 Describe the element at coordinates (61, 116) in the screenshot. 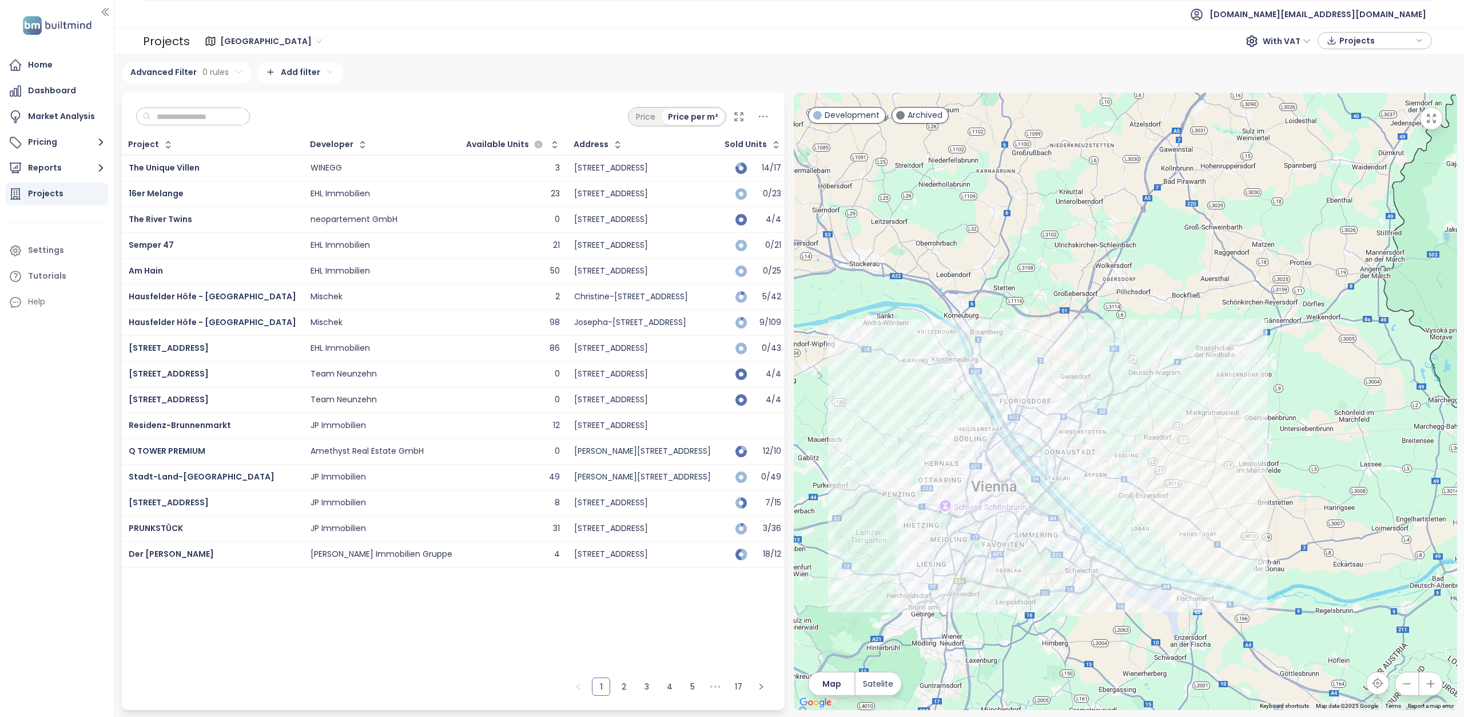

I see `div: Market Analysis` at that location.